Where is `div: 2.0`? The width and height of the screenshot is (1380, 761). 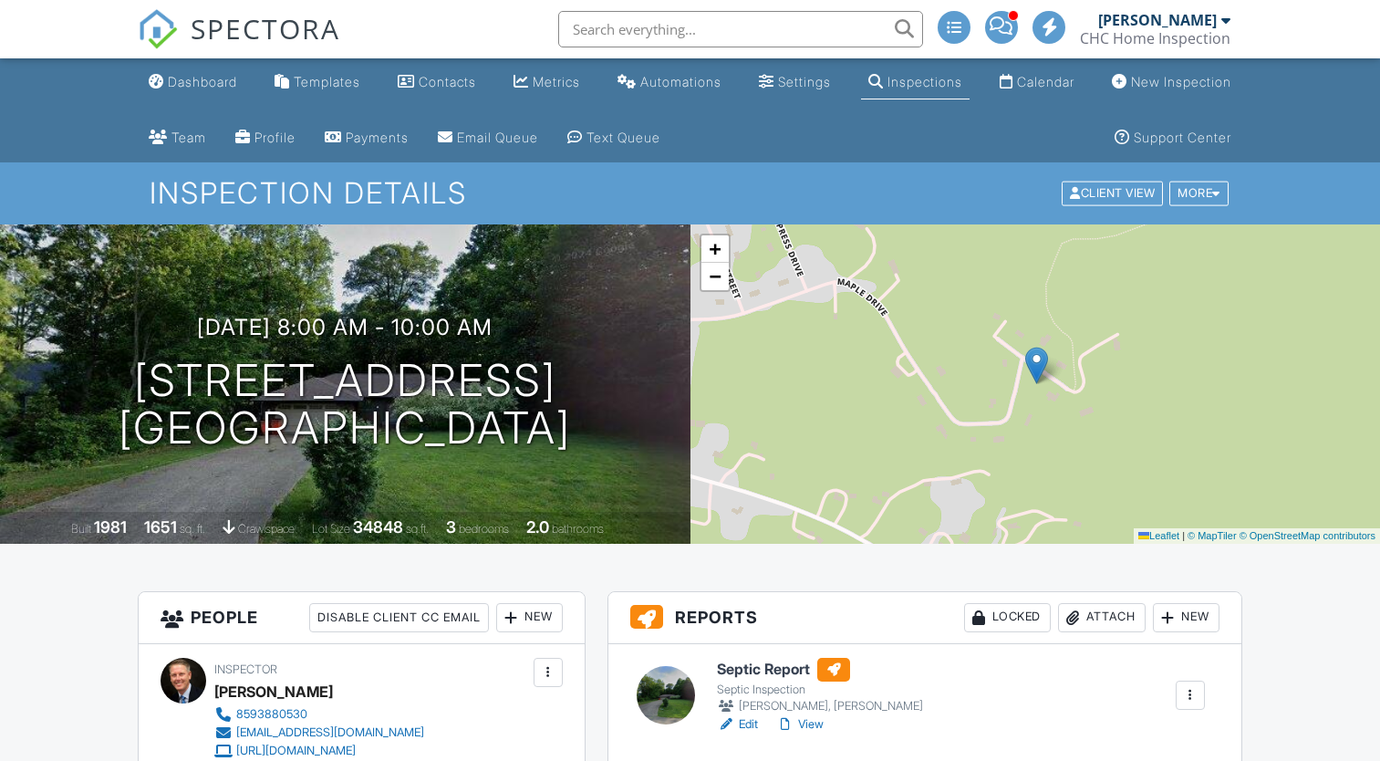 div: 2.0 is located at coordinates (537, 526).